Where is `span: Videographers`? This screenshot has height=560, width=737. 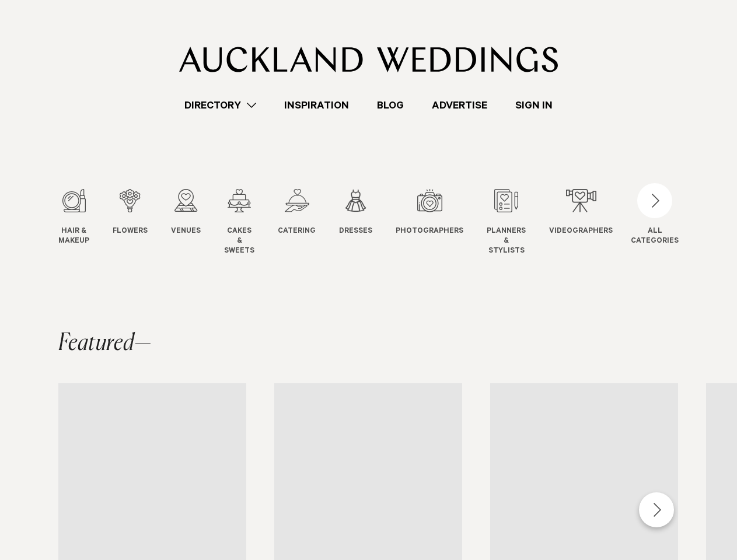
span: Videographers is located at coordinates (580, 232).